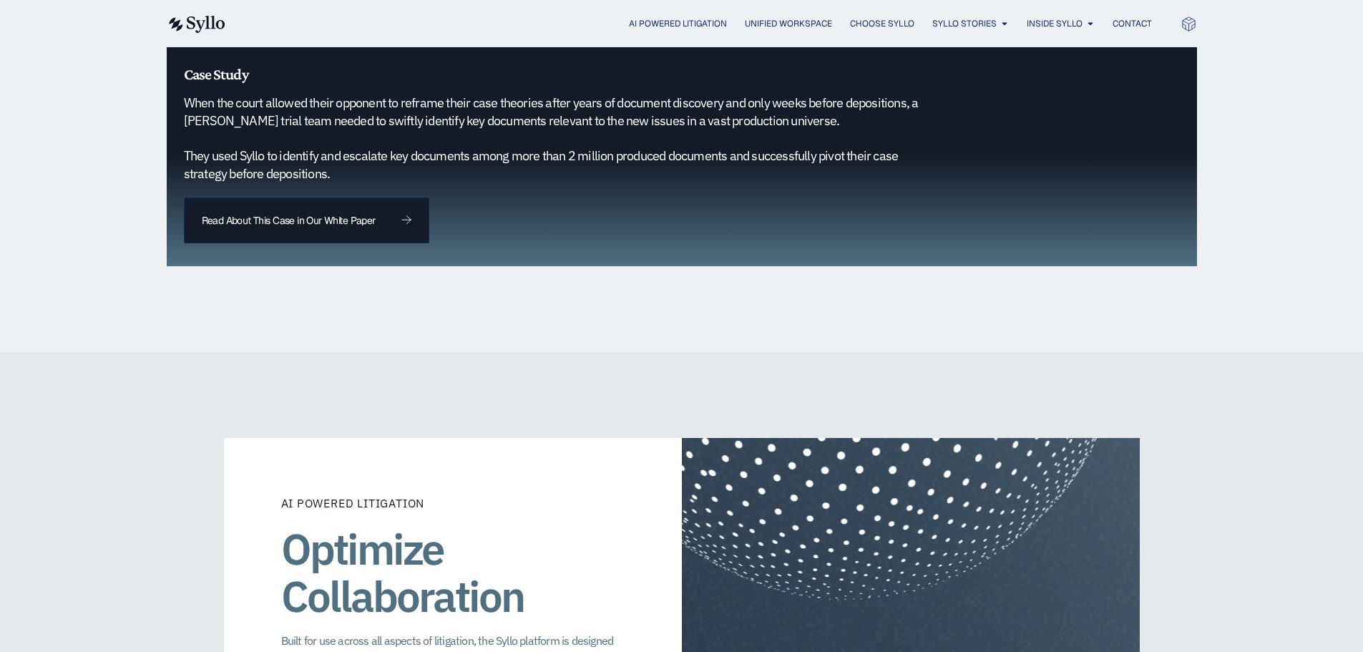 This screenshot has width=1363, height=652. Describe the element at coordinates (1054, 24) in the screenshot. I see `span: Inside Syllo` at that location.